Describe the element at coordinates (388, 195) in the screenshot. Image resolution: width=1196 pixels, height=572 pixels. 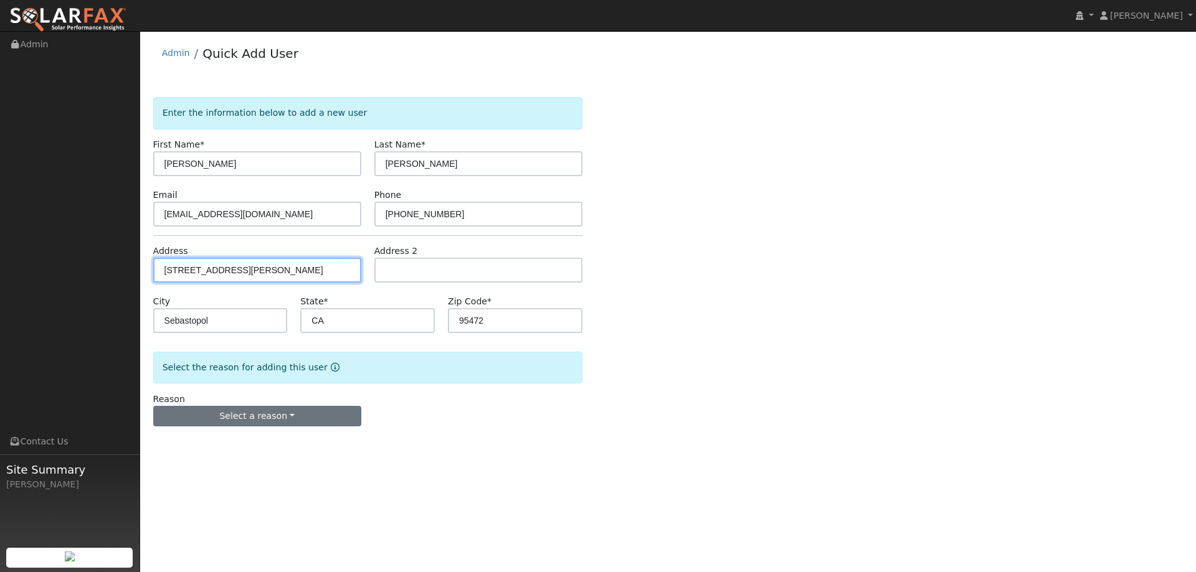
I see `label: Phone` at that location.